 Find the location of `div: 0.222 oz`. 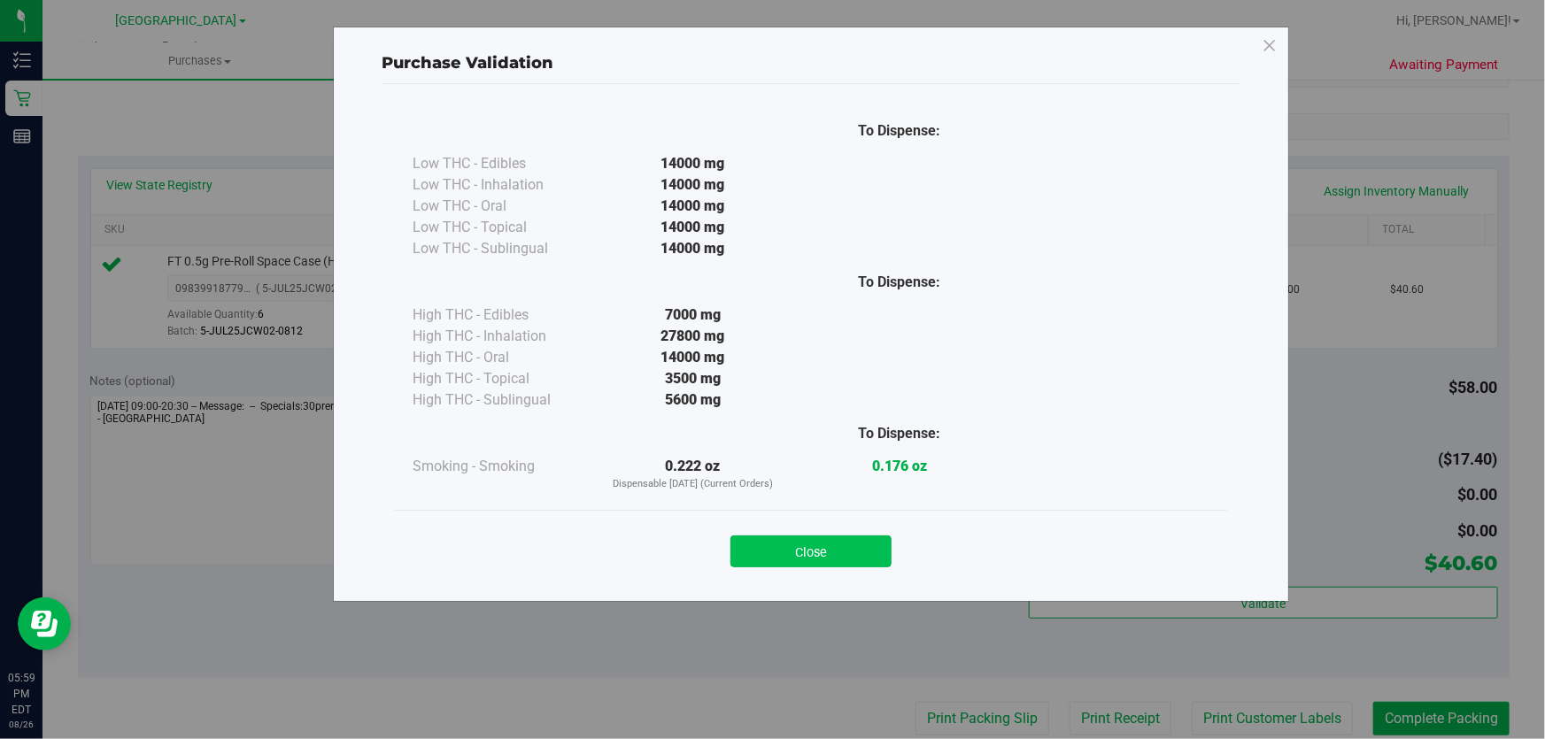

div: 0.222 oz is located at coordinates (693, 474).